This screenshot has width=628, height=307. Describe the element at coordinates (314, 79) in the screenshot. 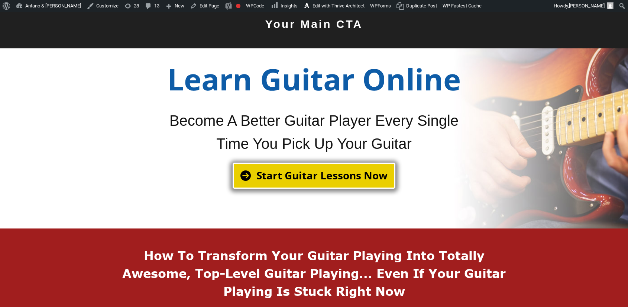

I see `p: Learn Guitar Online` at that location.